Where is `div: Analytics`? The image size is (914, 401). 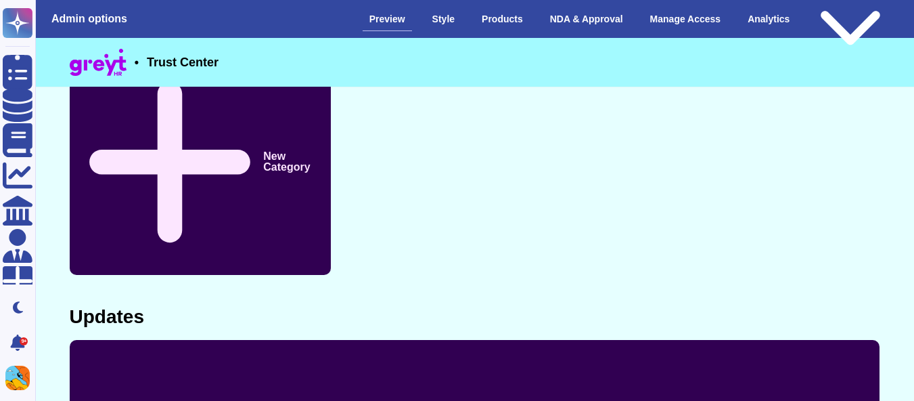
div: Analytics is located at coordinates (769, 19).